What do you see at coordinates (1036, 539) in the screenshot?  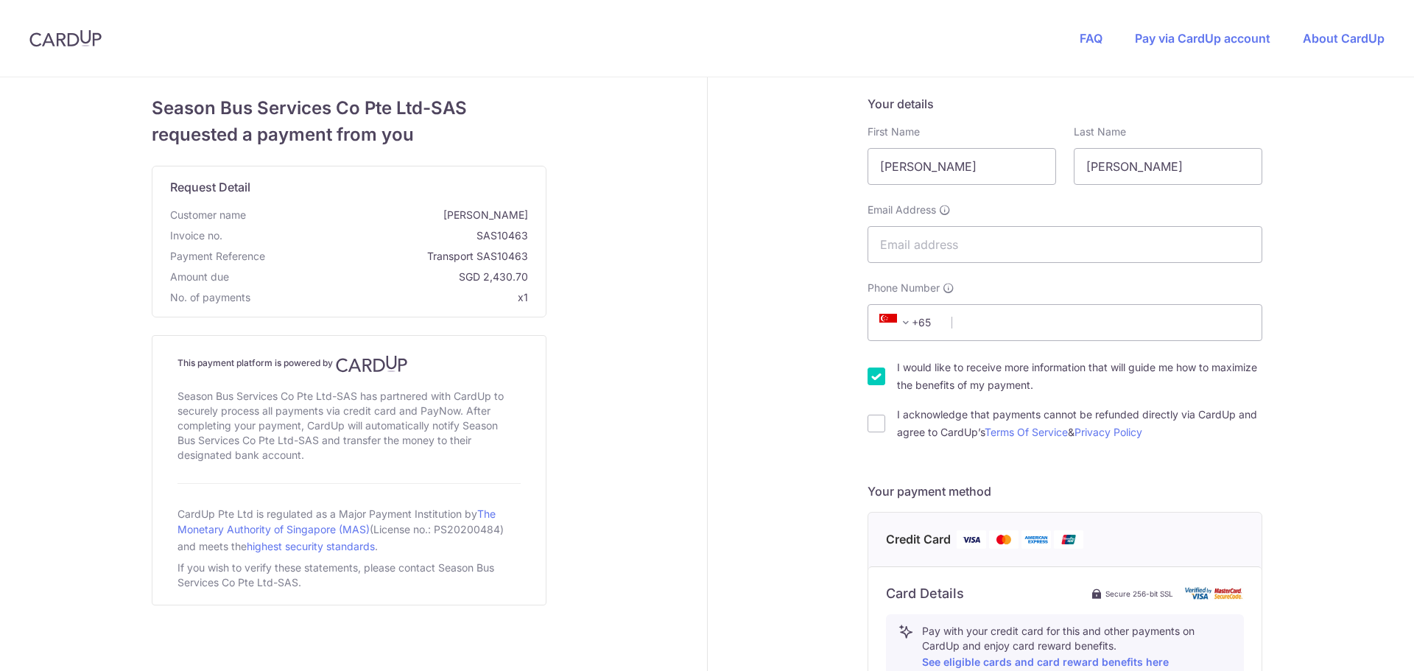 I see `img: American Express` at bounding box center [1036, 539].